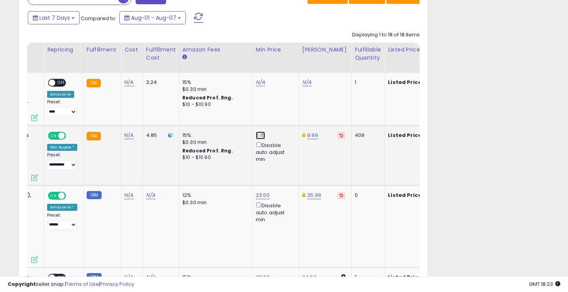 This screenshot has width=568, height=292. I want to click on div: 0, so click(367, 195).